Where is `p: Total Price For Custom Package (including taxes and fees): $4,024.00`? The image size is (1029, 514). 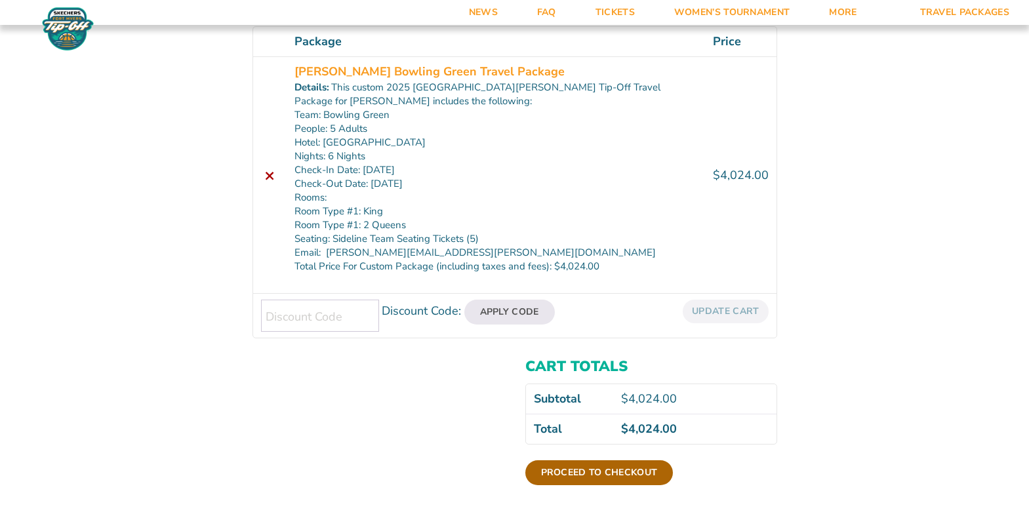 p: Total Price For Custom Package (including taxes and fees): $4,024.00 is located at coordinates (496, 266).